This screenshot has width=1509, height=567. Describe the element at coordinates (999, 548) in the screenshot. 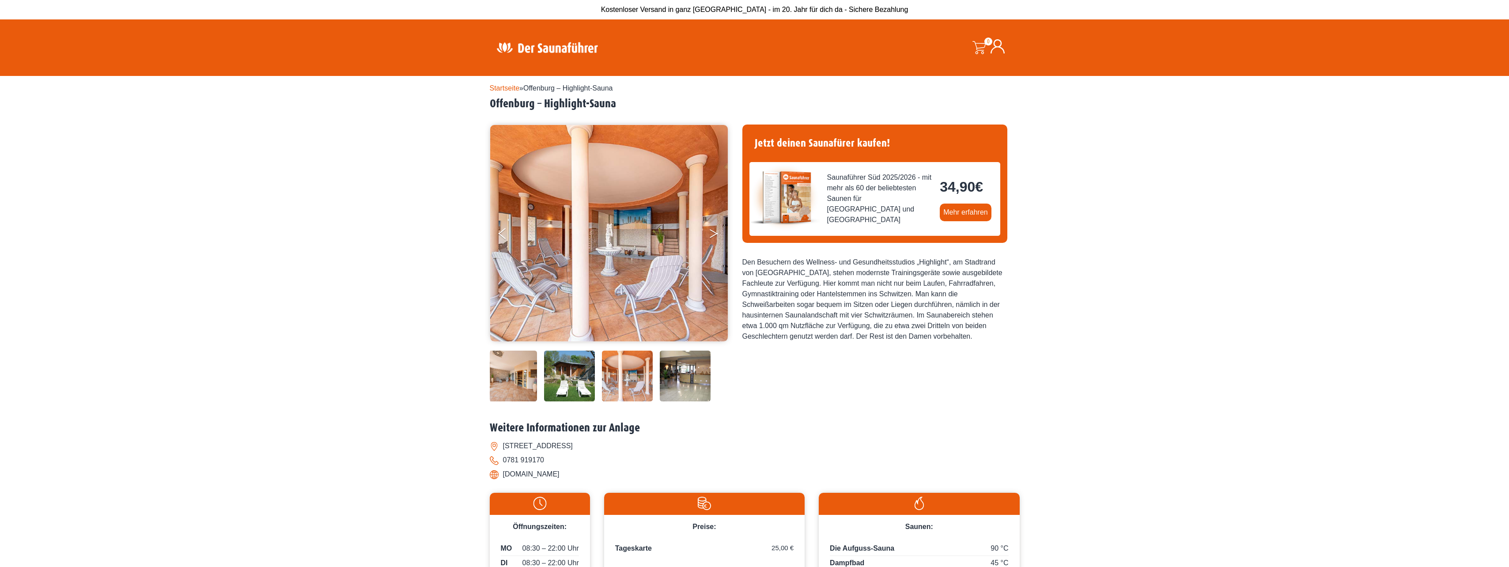

I see `span: 90 °C` at that location.